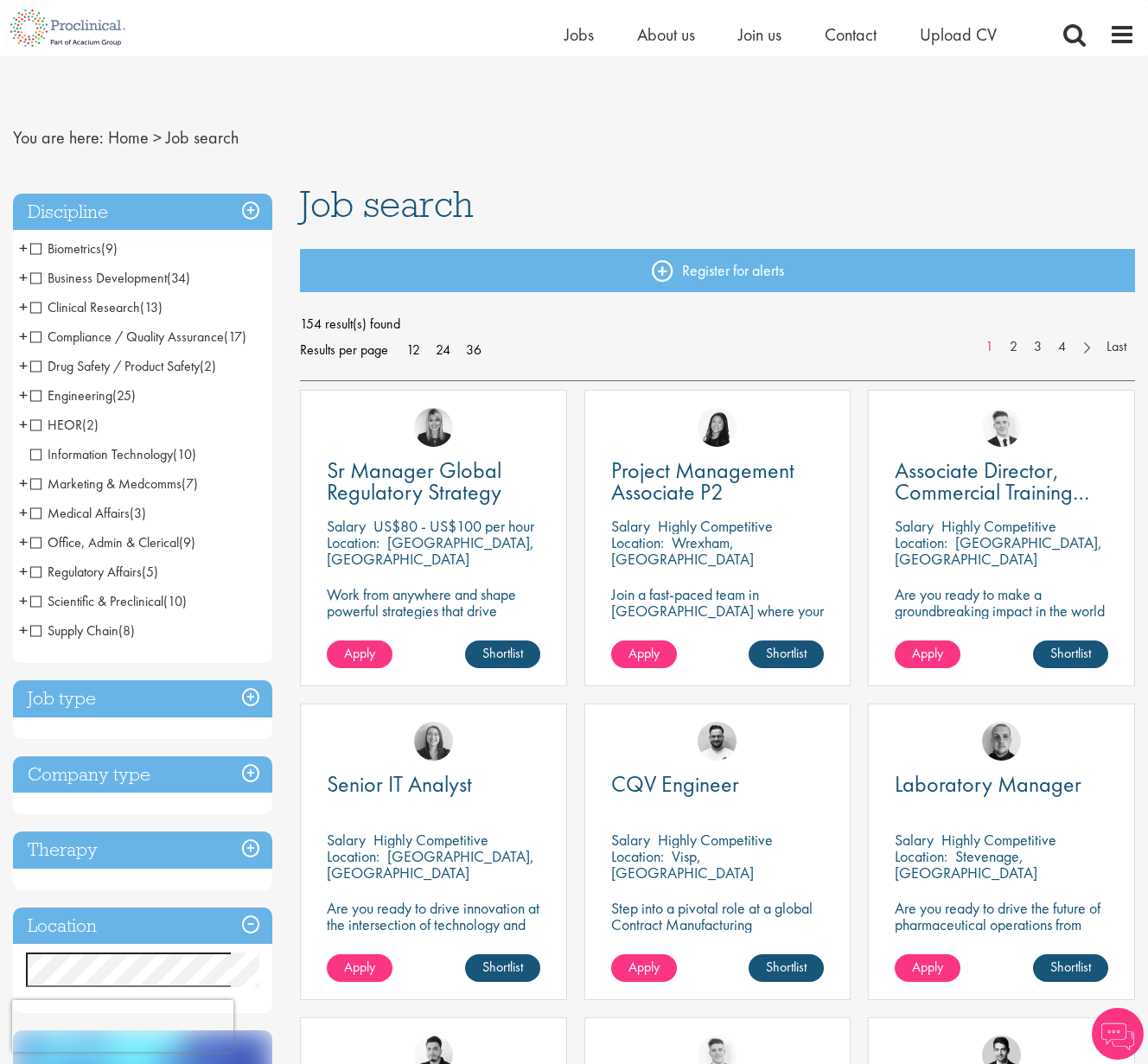 This screenshot has height=1064, width=1148. What do you see at coordinates (958, 34) in the screenshot?
I see `span: Upload CV` at bounding box center [958, 34].